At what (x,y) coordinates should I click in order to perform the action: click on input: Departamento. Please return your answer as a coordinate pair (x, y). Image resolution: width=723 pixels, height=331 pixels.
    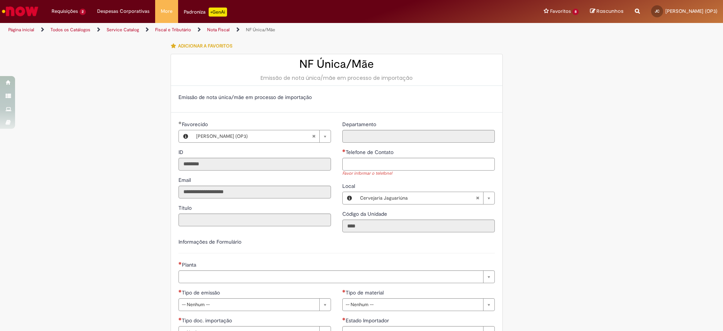
    Looking at the image, I should click on (418, 136).